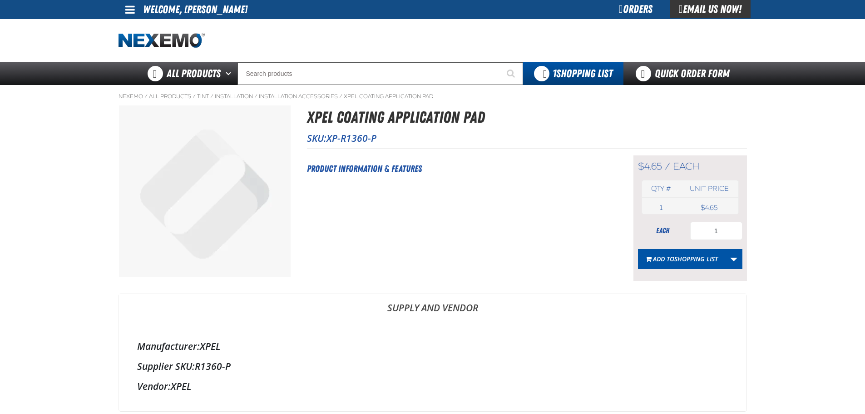 This screenshot has height=414, width=865. What do you see at coordinates (433, 308) in the screenshot?
I see `a: Supply and Vendor` at bounding box center [433, 308].